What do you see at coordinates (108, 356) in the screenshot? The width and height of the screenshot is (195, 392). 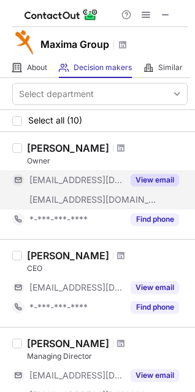 I see `div: Managing Director` at bounding box center [108, 356].